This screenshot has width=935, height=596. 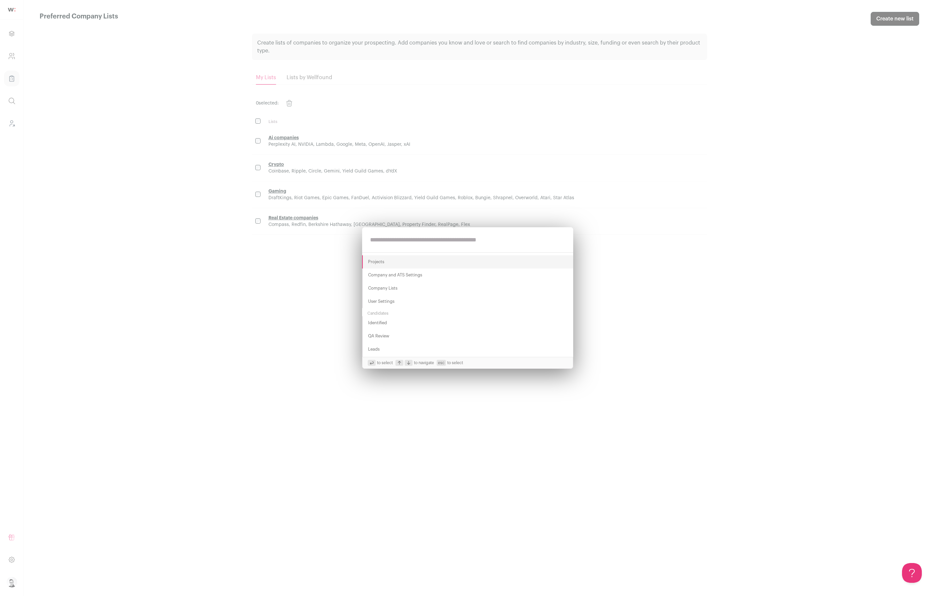 I want to click on button: Leads, so click(x=468, y=349).